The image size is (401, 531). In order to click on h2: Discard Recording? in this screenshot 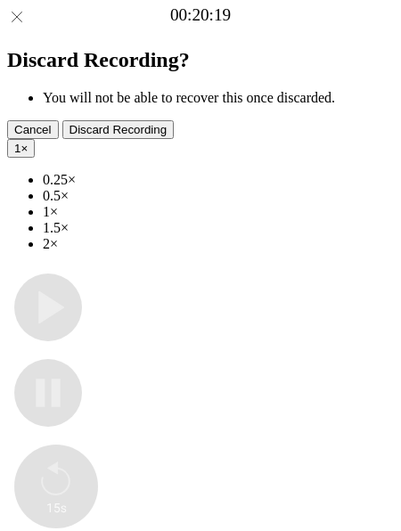, I will do `click(200, 60)`.